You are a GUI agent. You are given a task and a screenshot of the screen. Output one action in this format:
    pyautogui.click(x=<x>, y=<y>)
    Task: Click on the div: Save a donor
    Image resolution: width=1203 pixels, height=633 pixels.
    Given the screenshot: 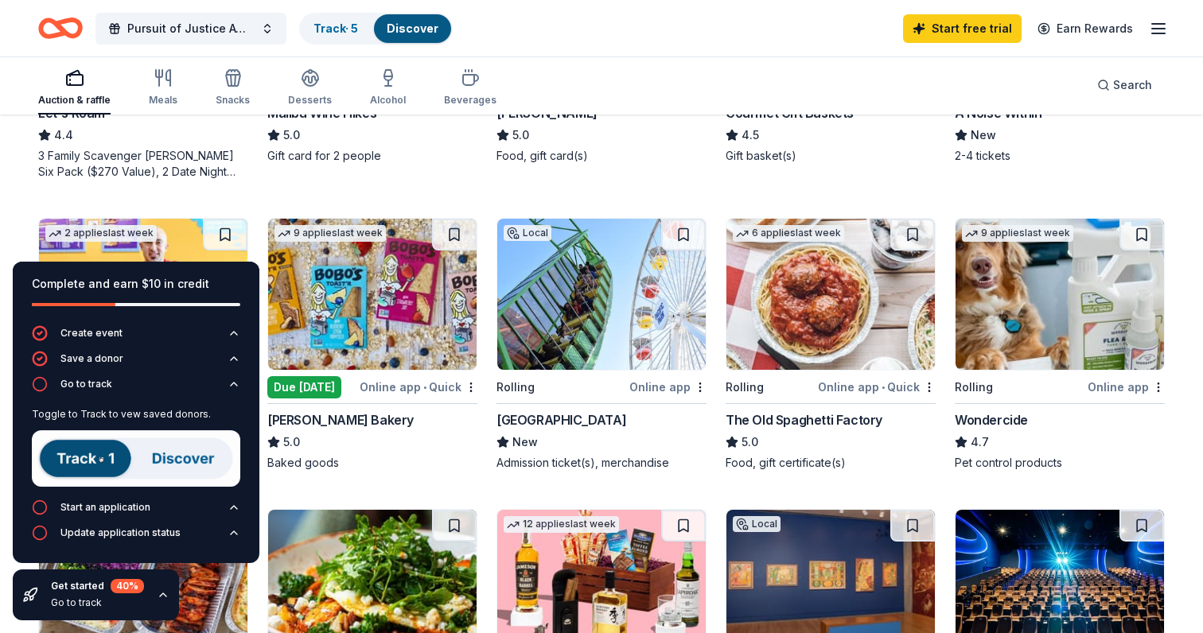 What is the action you would take?
    pyautogui.click(x=91, y=359)
    